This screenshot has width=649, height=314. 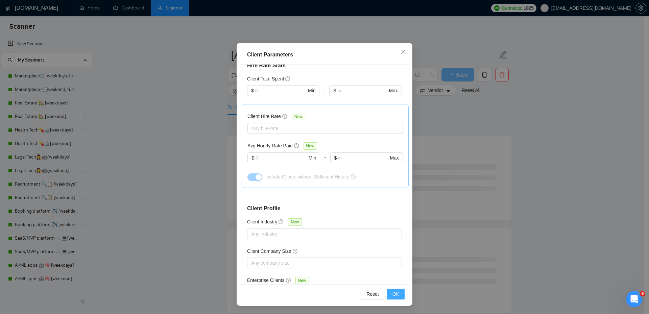 I want to click on button: Reset, so click(x=373, y=294).